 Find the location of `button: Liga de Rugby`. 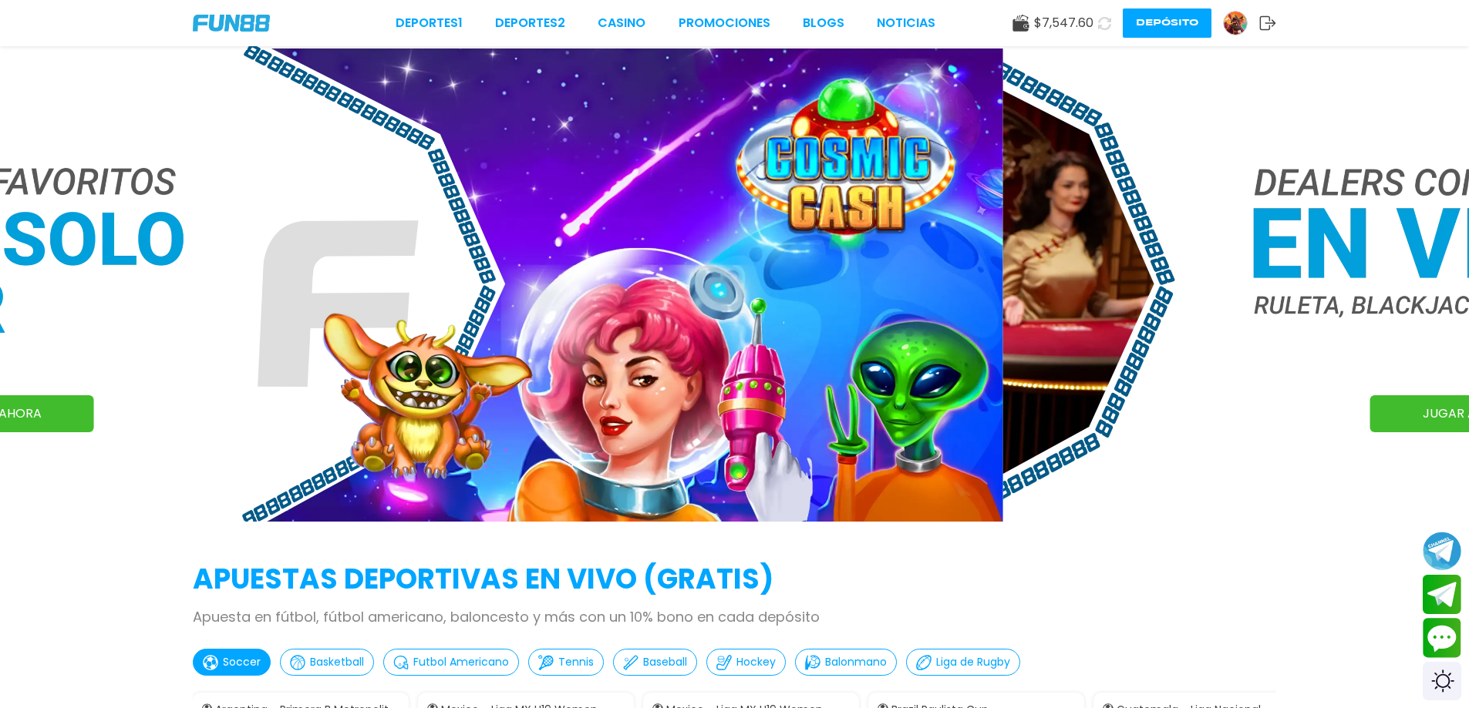

button: Liga de Rugby is located at coordinates (963, 662).